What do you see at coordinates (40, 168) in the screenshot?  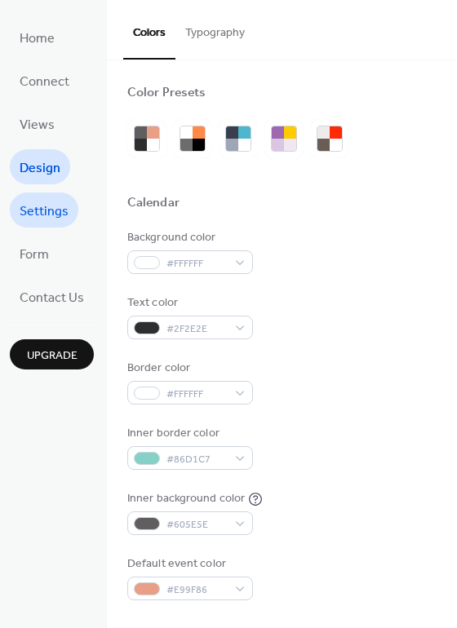 I see `span: Design` at bounding box center [40, 168].